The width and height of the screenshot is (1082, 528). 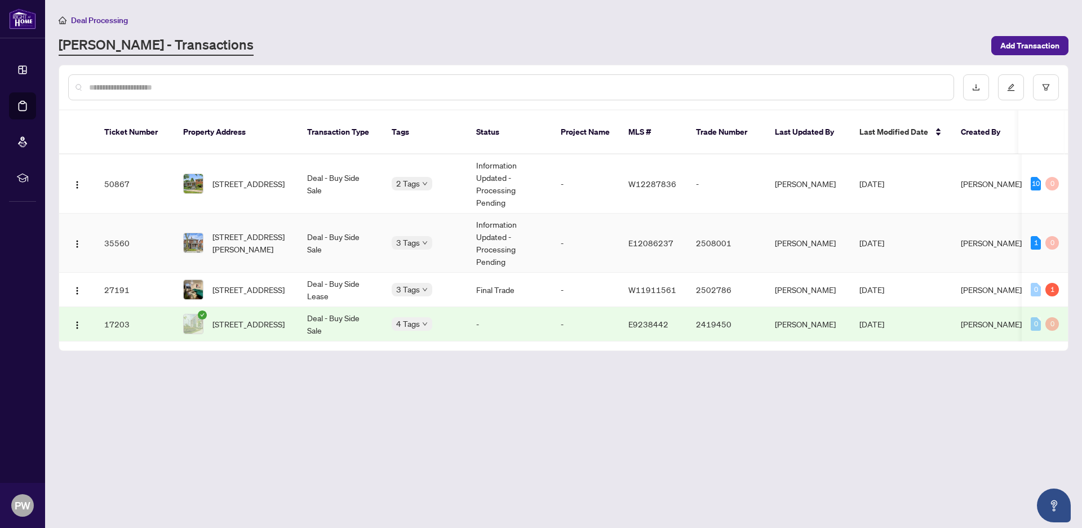 I want to click on span: W11911561, so click(x=652, y=290).